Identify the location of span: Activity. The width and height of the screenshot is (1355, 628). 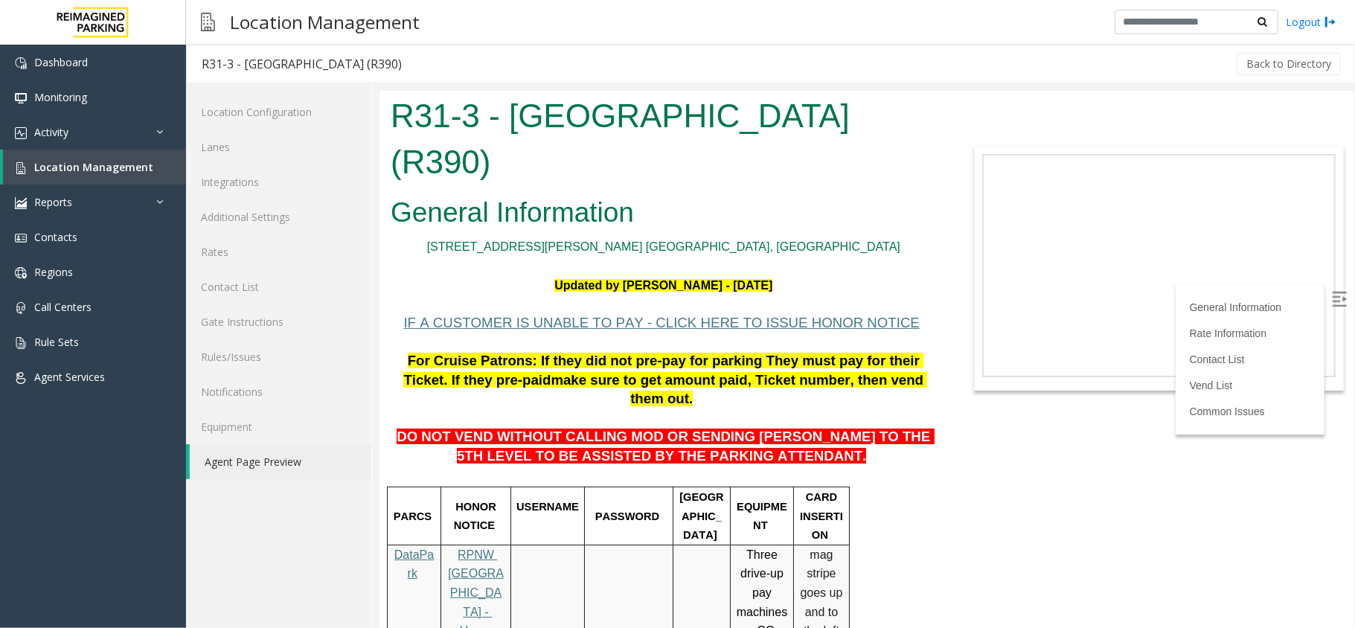
(51, 132).